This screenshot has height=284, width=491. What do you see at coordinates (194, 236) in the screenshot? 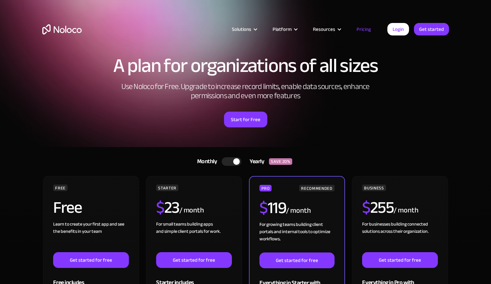
I see `div: For small teams building apps and simple client portals for work. ‍` at bounding box center [194, 236].